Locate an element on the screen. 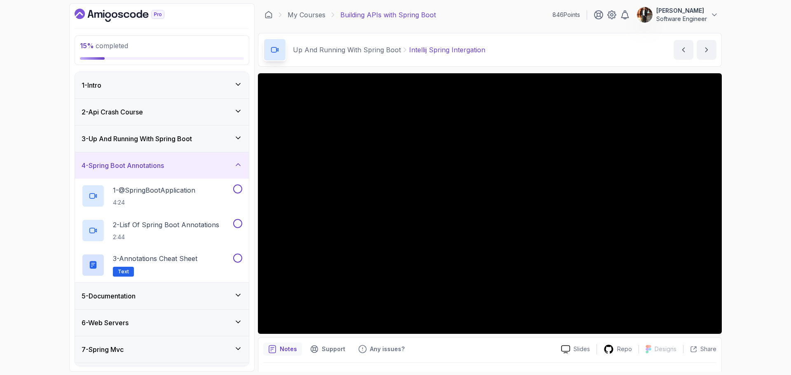  span: Text is located at coordinates (123, 272).